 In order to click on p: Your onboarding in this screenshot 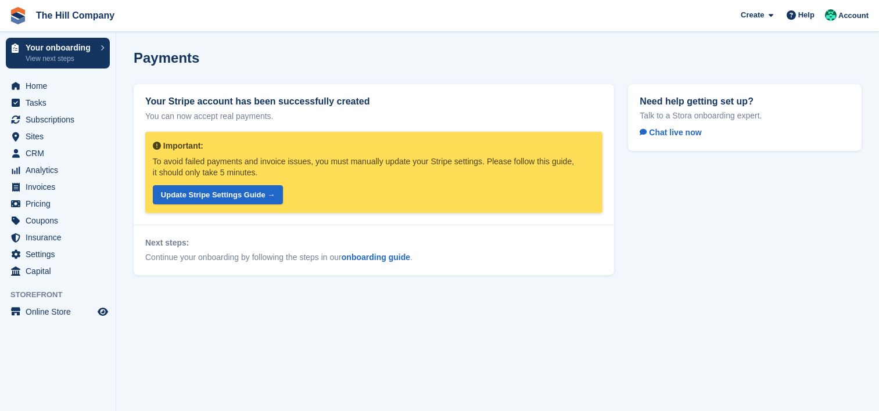, I will do `click(60, 48)`.